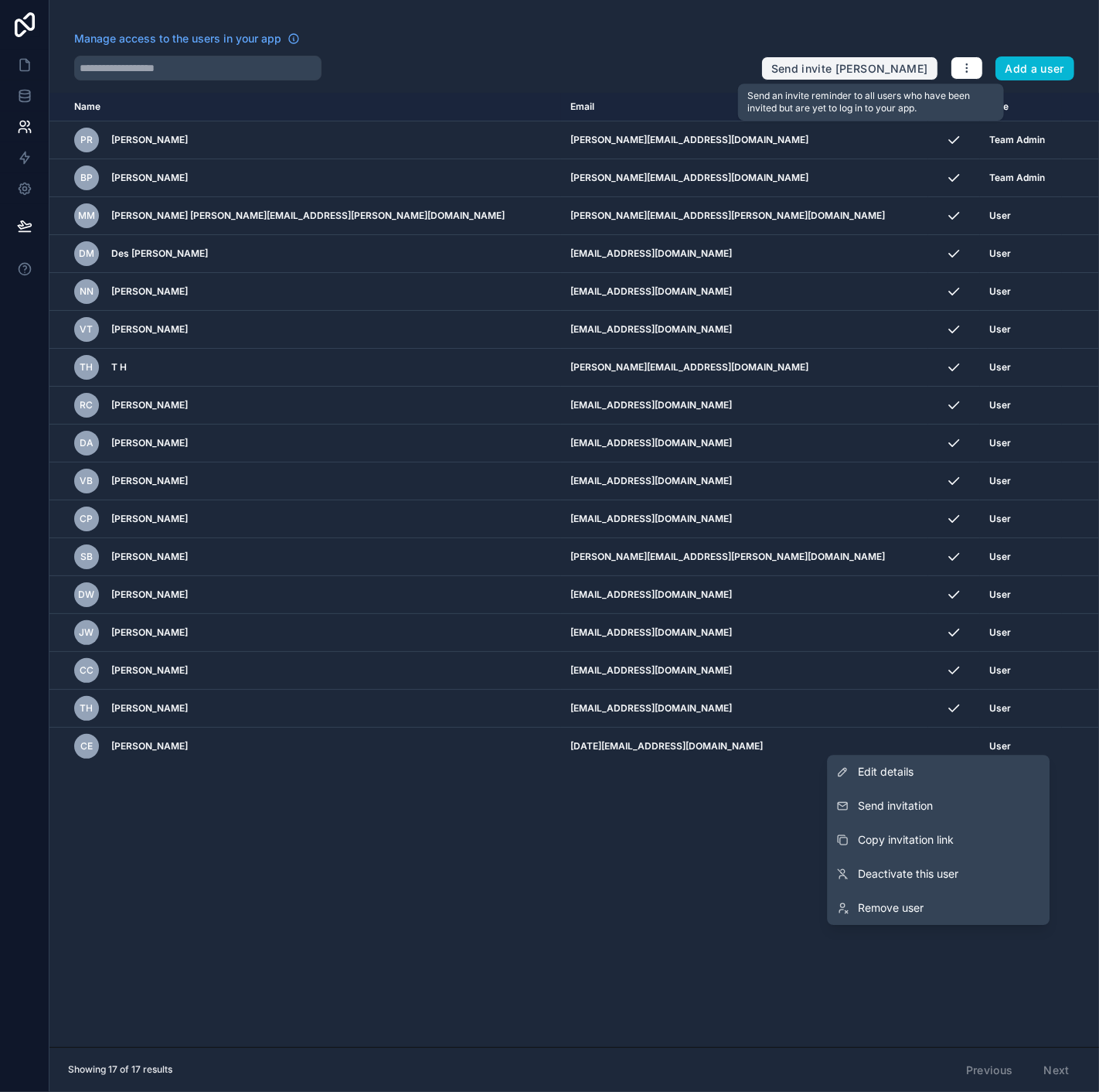 This screenshot has width=1099, height=1092. I want to click on span: CP, so click(86, 519).